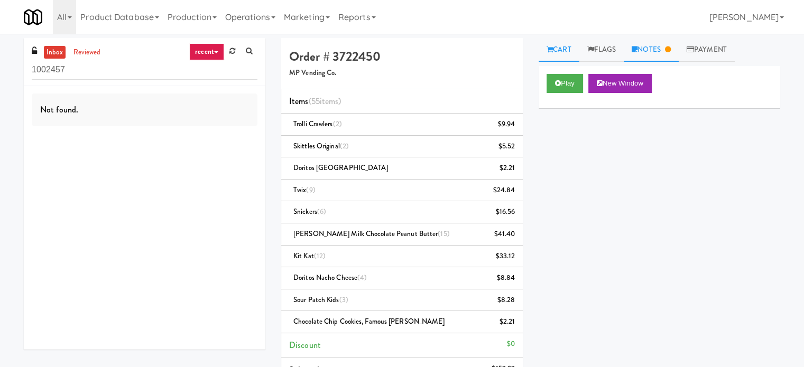 The height and width of the screenshot is (367, 804). I want to click on a: Flags, so click(601, 50).